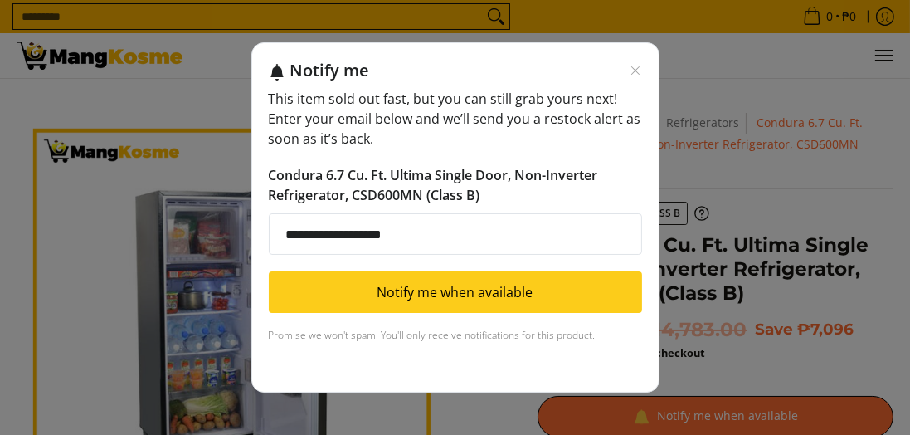 The height and width of the screenshot is (435, 910). I want to click on p: Condura 6.7 Cu. Ft. Ultima Single Door, Non-Inverter Refrigerator, CSD600MN (Class B), so click(456, 185).